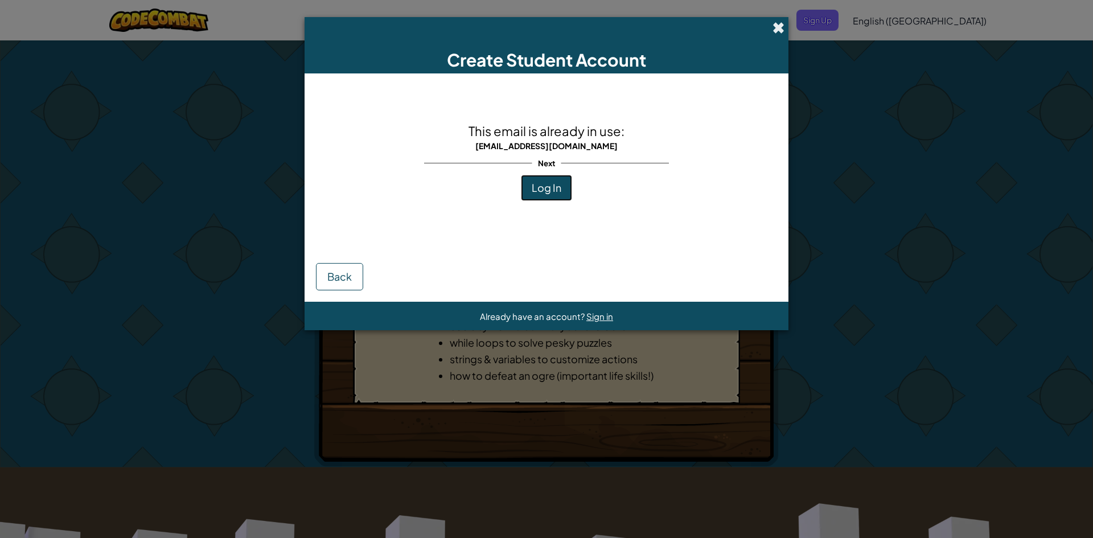 This screenshot has width=1093, height=538. What do you see at coordinates (600, 316) in the screenshot?
I see `span: Sign in` at bounding box center [600, 316].